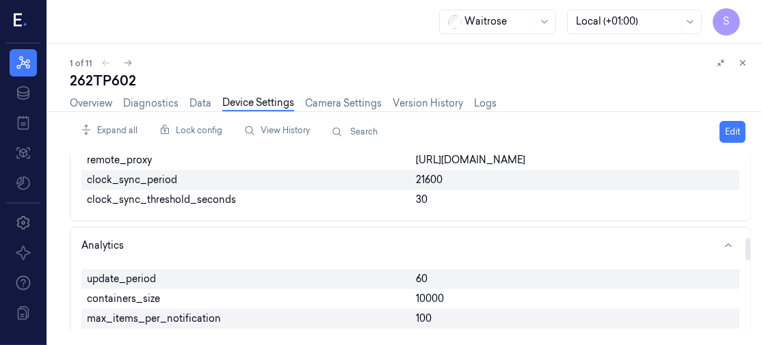 This screenshot has width=762, height=345. What do you see at coordinates (726, 22) in the screenshot?
I see `span: S` at bounding box center [726, 22].